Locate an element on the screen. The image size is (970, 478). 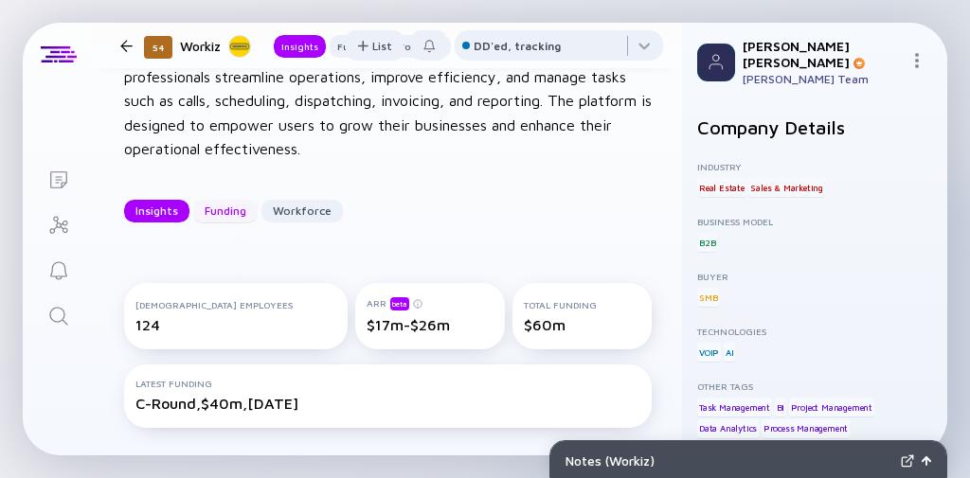
div: Technologies is located at coordinates (814, 331).